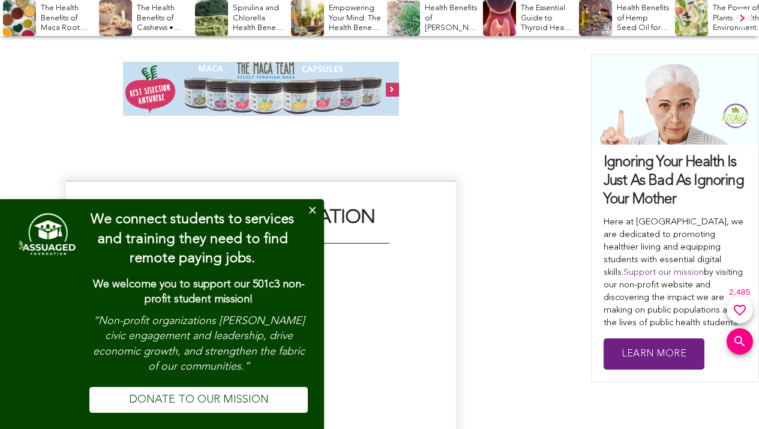 The image size is (759, 429). Describe the element at coordinates (199, 400) in the screenshot. I see `a: DONATE TO OUR MISSION` at that location.